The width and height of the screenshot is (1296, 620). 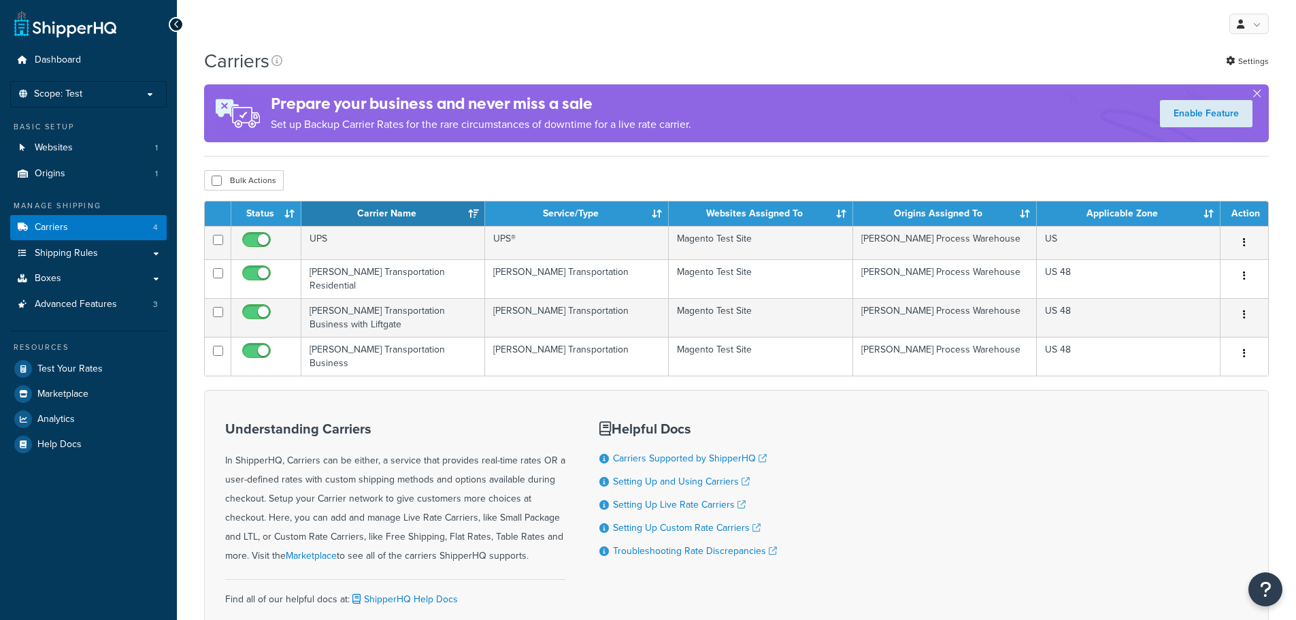 I want to click on div: Manage Shipping, so click(x=88, y=205).